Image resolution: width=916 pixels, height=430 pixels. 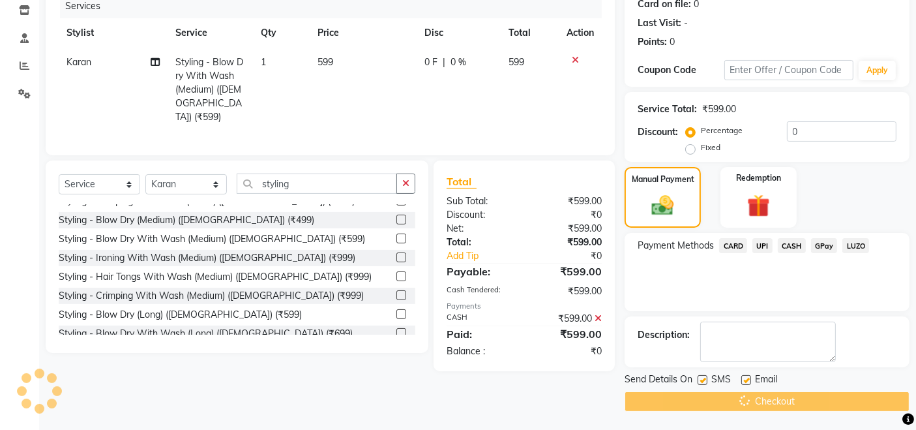 I want to click on img: _gift.svg, so click(x=758, y=206).